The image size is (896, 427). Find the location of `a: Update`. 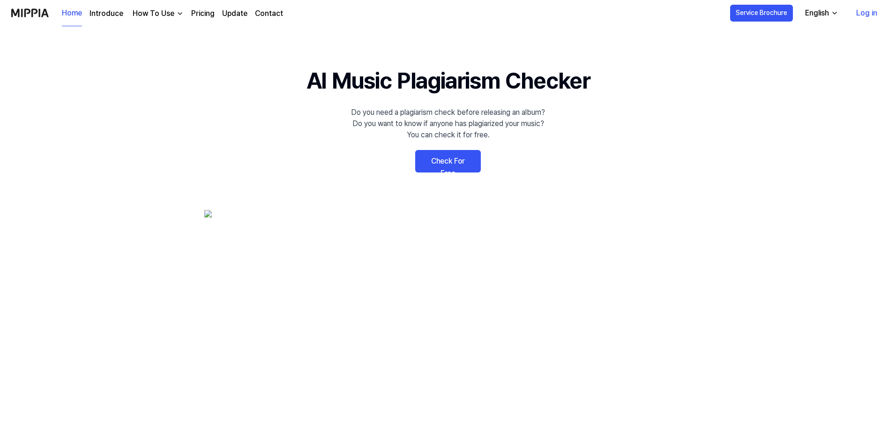

a: Update is located at coordinates (235, 14).